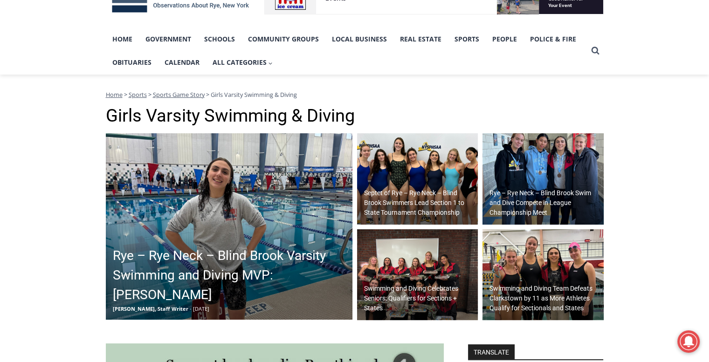  I want to click on img: (PHOTO: The 400M freestyle relay team. L to R: Grayson Findlay, Ayana Ite, Kayla Lombardo, Kate C..., so click(543, 179).